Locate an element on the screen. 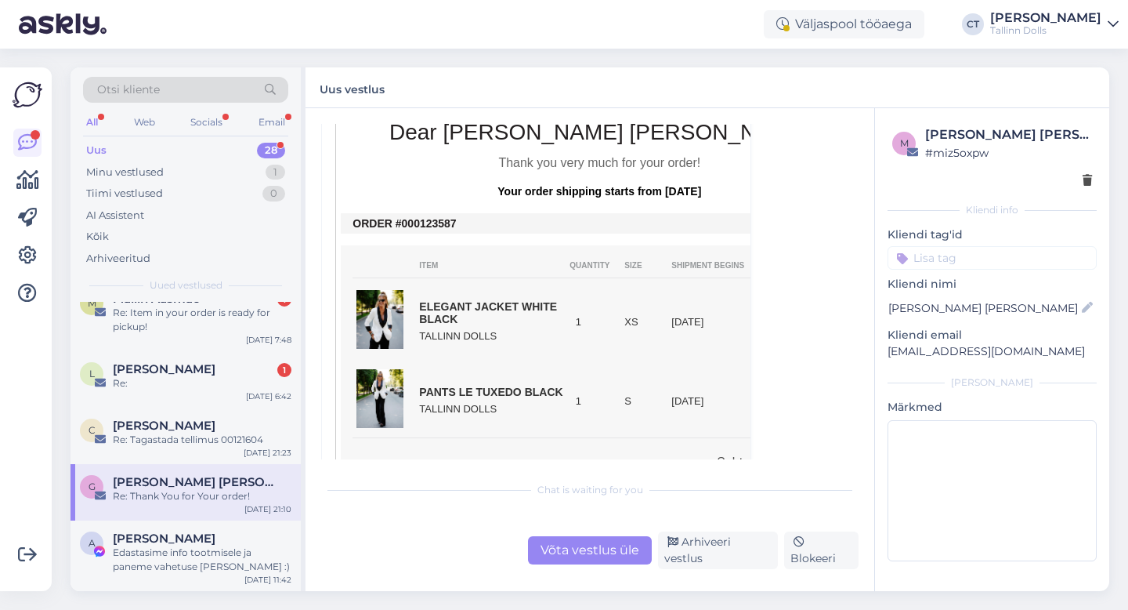  div: €58.50 is located at coordinates (798, 314).